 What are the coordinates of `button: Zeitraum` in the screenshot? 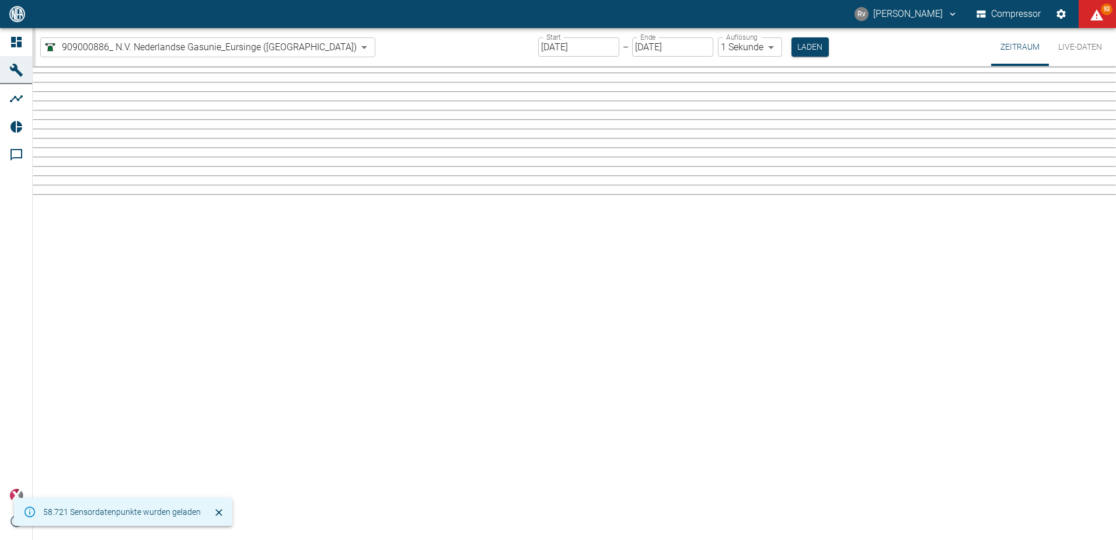 It's located at (1020, 47).